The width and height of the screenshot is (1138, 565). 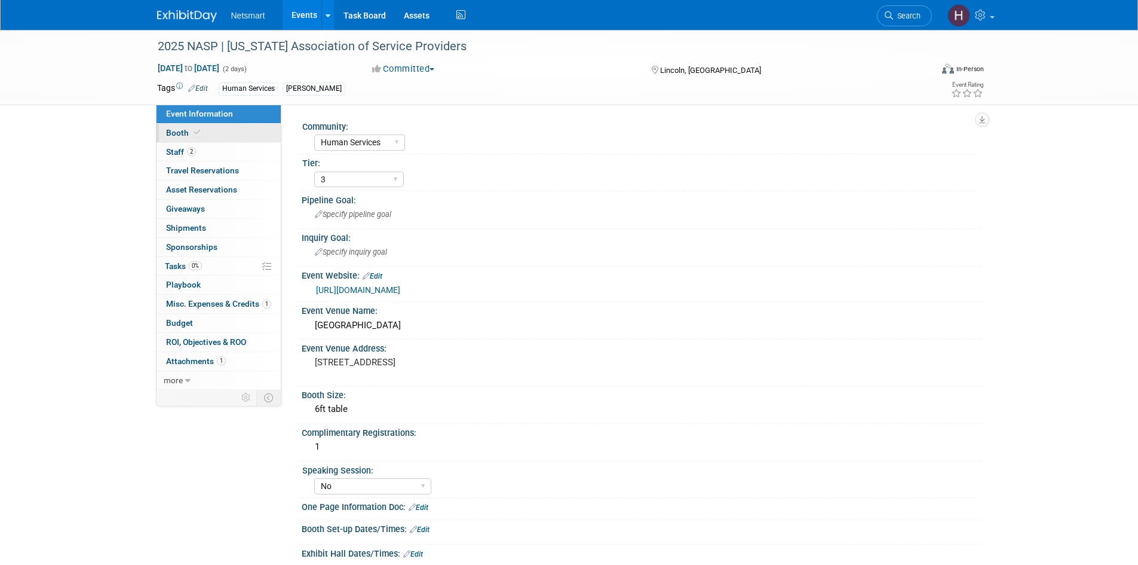 I want to click on span: Travel Reservations, so click(x=203, y=170).